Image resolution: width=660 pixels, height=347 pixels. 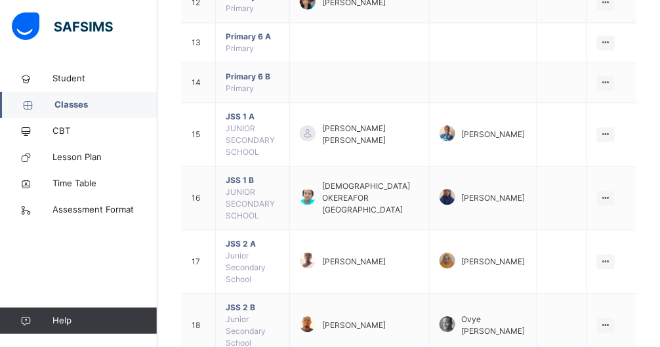 What do you see at coordinates (105, 157) in the screenshot?
I see `span: Lesson Plan` at bounding box center [105, 157].